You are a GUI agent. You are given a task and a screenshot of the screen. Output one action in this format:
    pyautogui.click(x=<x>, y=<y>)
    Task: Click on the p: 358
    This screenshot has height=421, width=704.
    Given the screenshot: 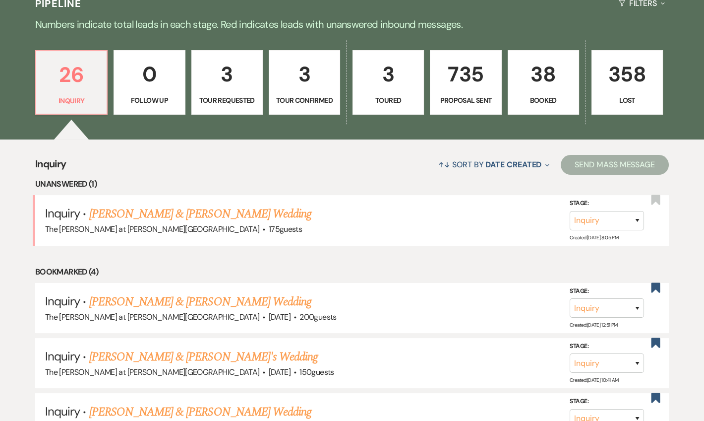 What is the action you would take?
    pyautogui.click(x=627, y=74)
    